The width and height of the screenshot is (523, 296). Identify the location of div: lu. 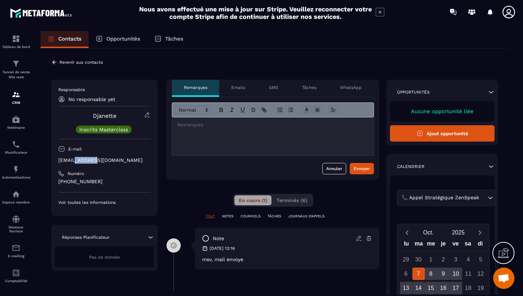
(406, 245).